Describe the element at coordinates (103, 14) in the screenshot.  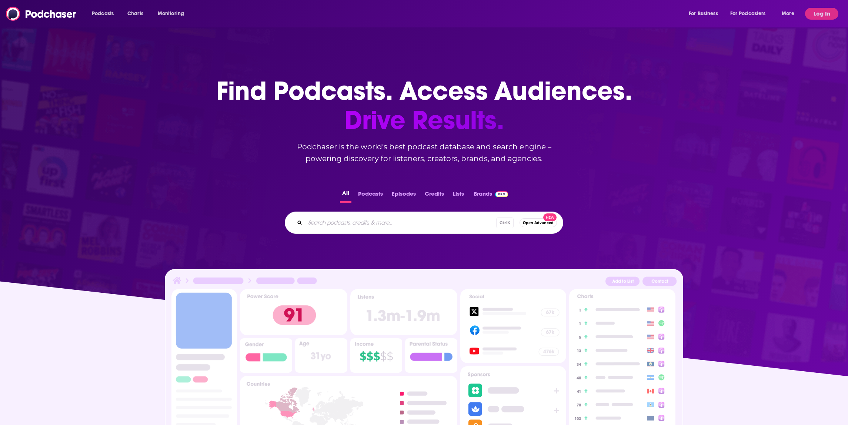
I see `span: Podcasts` at that location.